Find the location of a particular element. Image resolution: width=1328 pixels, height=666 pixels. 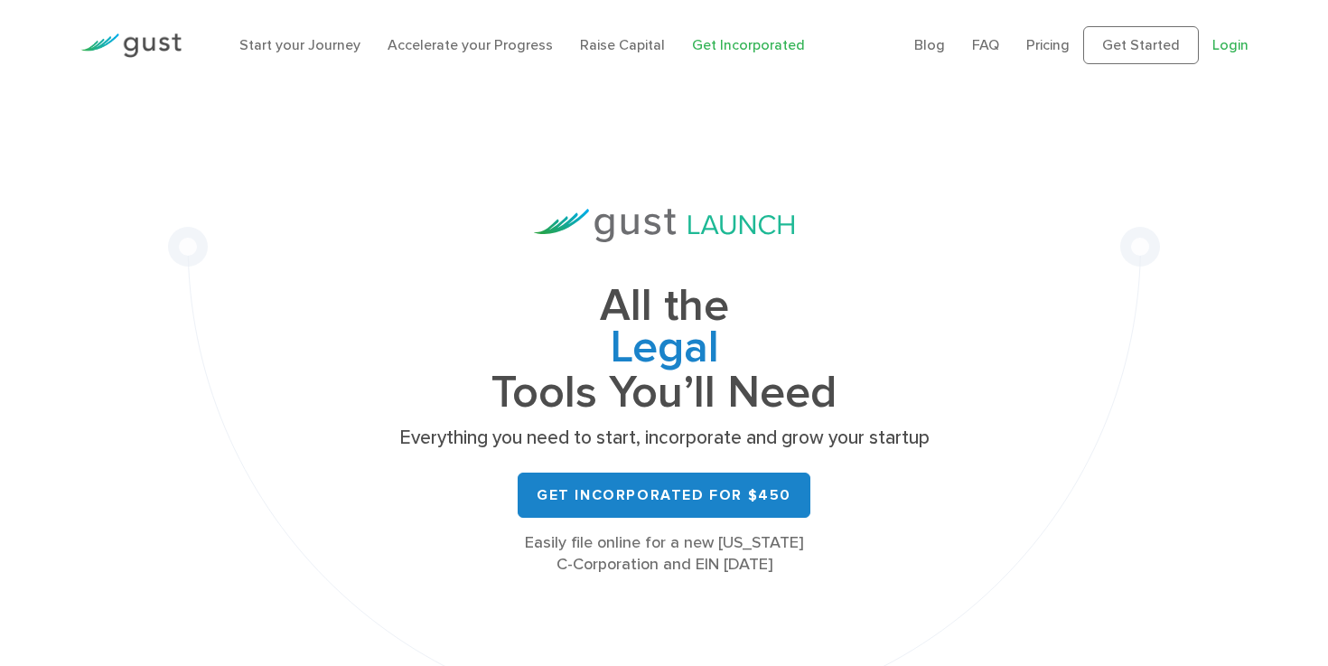

a: Get Incorporated for $450 is located at coordinates (664, 495).